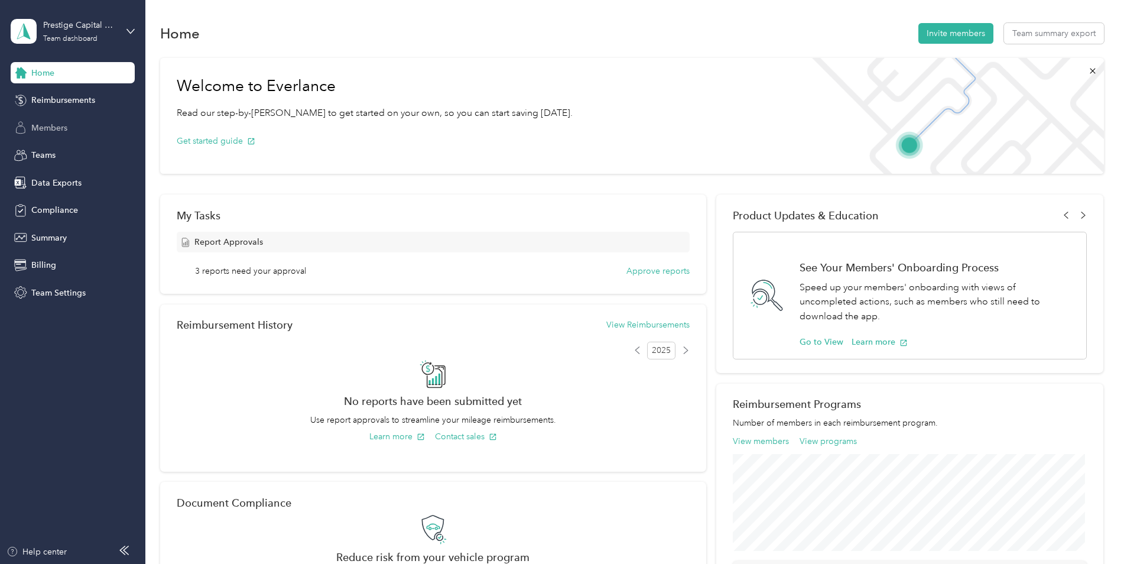 The width and height of the screenshot is (1124, 564). Describe the element at coordinates (909, 404) in the screenshot. I see `h2: Reimbursement Programs` at that location.